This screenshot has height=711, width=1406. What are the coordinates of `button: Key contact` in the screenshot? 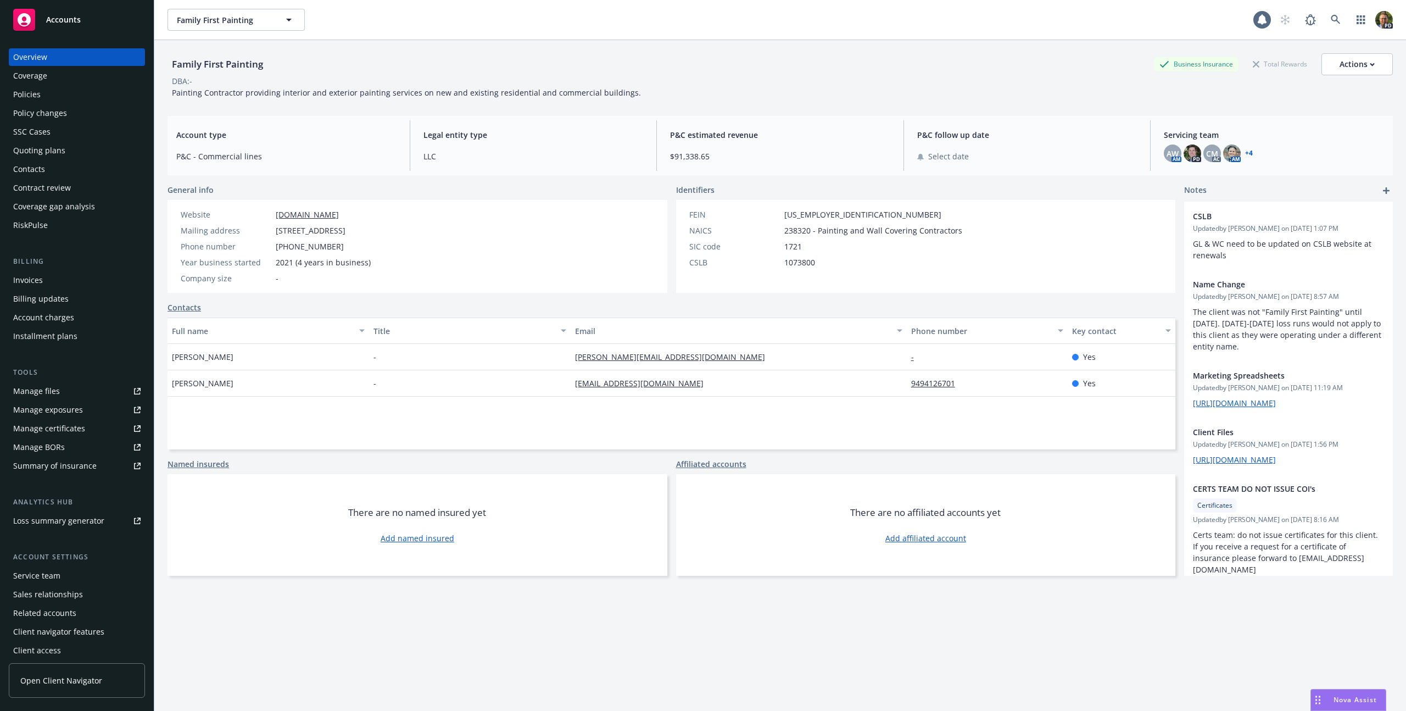 It's located at (1122, 331).